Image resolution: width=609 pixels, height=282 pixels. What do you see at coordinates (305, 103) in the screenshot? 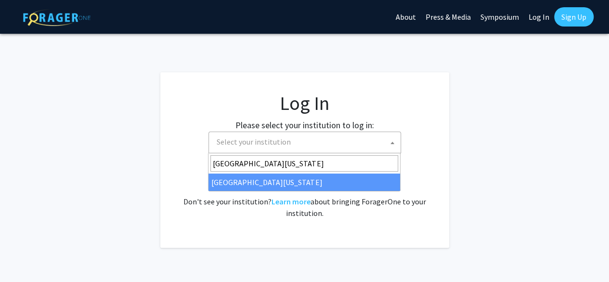
I see `h1: Log In` at bounding box center [305, 103].